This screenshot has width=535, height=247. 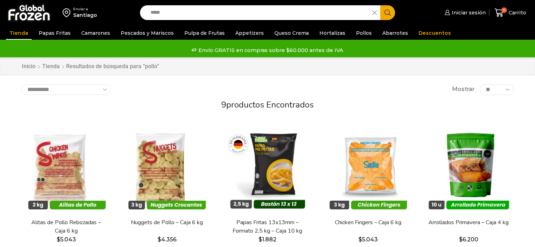 I want to click on a: Inicio, so click(x=28, y=66).